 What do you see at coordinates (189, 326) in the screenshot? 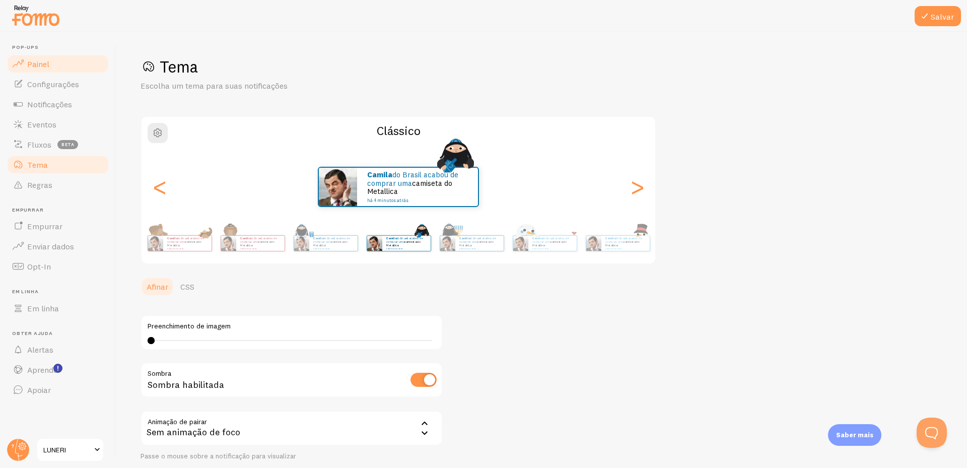
I see `font: Preenchimento de imagem` at bounding box center [189, 326].